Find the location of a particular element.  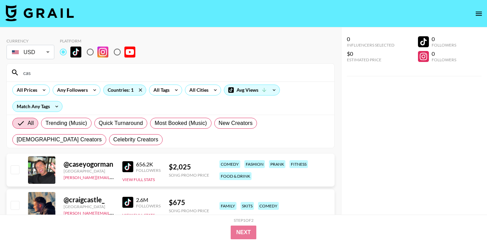

div: $0 is located at coordinates (370, 54).